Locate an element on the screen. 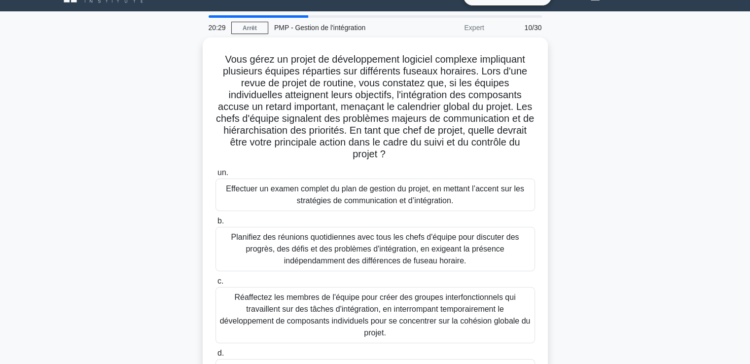  font: 10/30 is located at coordinates (533, 28).